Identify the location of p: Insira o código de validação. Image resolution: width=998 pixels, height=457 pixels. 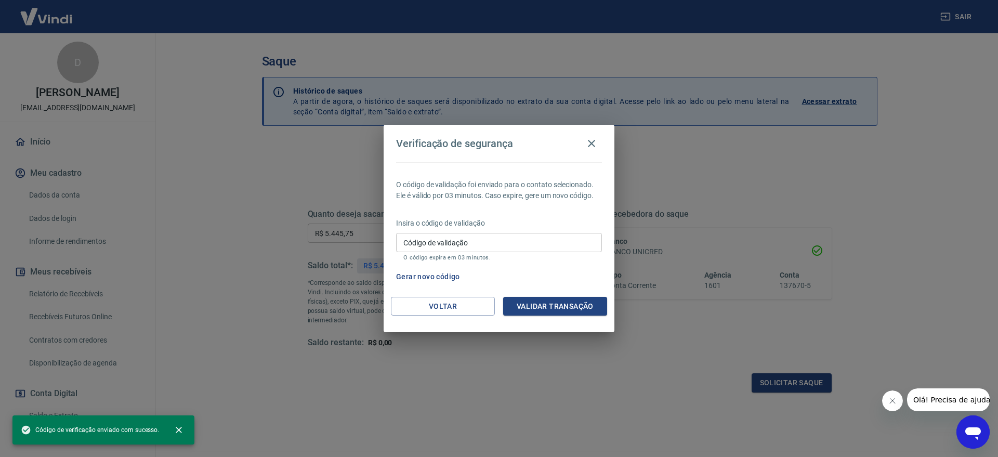
(499, 223).